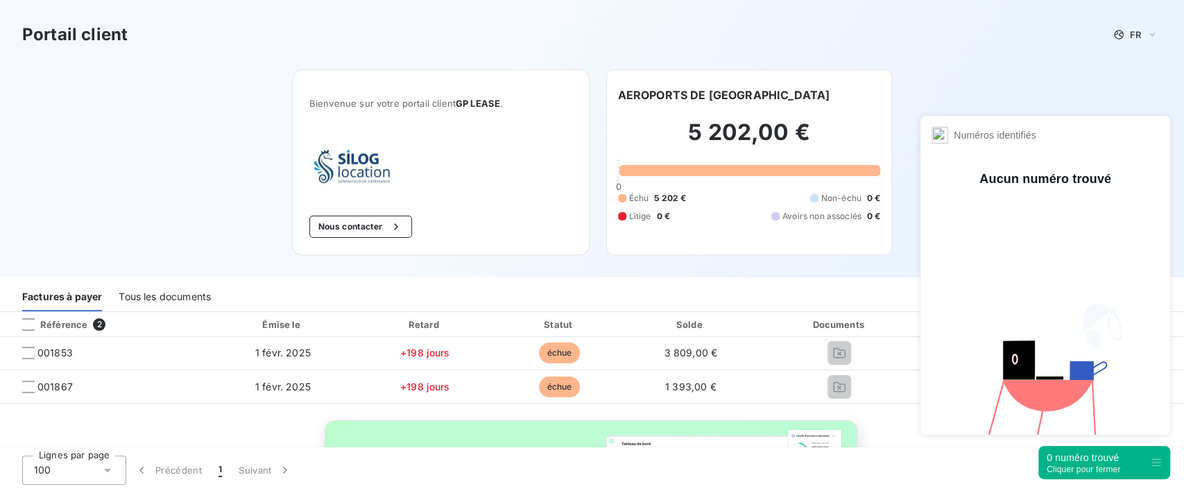  What do you see at coordinates (670, 198) in the screenshot?
I see `span: 5 202 €` at bounding box center [670, 198].